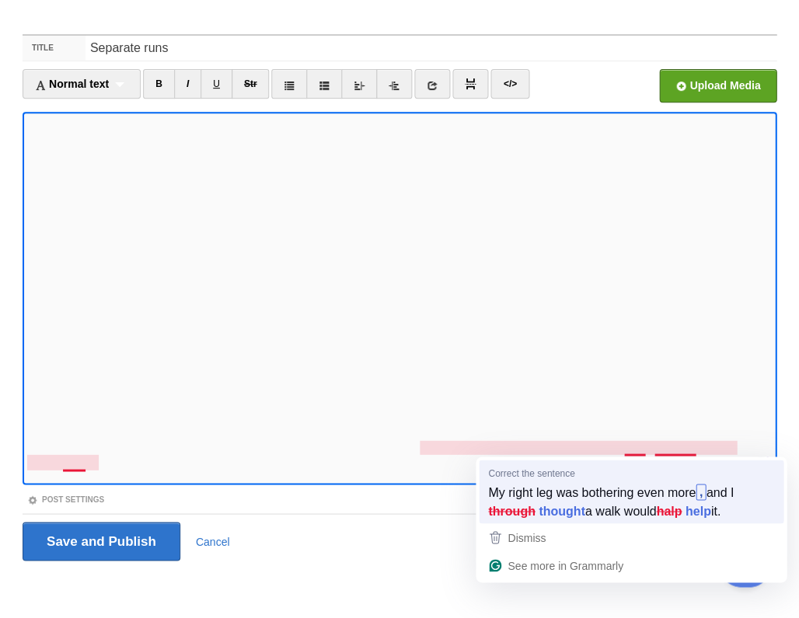 The image size is (799, 618). I want to click on a: Str, so click(250, 84).